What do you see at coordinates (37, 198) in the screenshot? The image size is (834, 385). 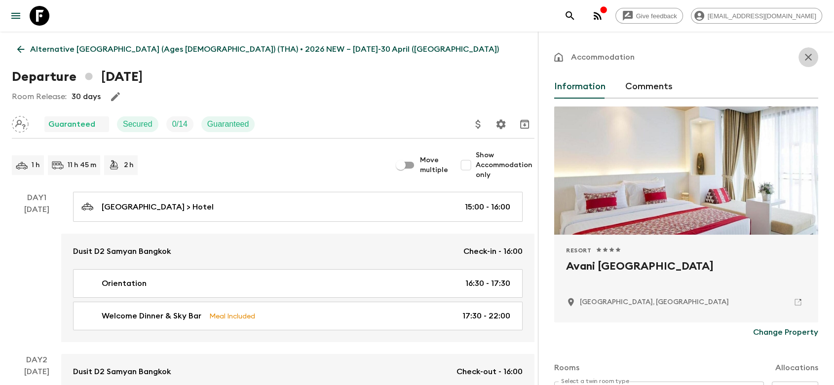 I see `p: Day 1` at bounding box center [37, 198].